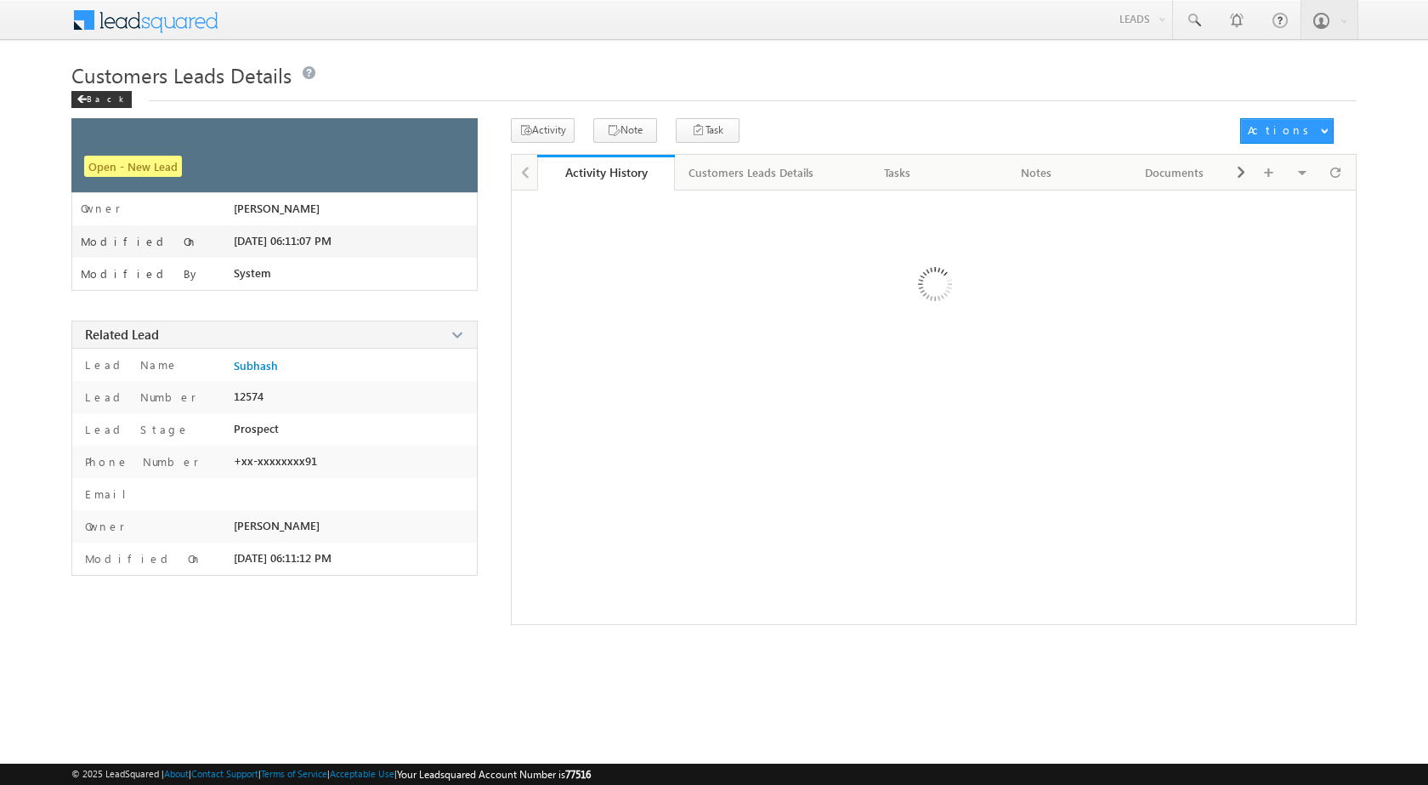  Describe the element at coordinates (275, 461) in the screenshot. I see `span: +xx-xxxxxxxx91` at that location.